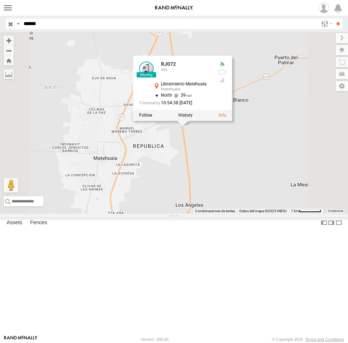 The width and height of the screenshot is (348, 343). I want to click on label: Search Filter Options, so click(326, 24).